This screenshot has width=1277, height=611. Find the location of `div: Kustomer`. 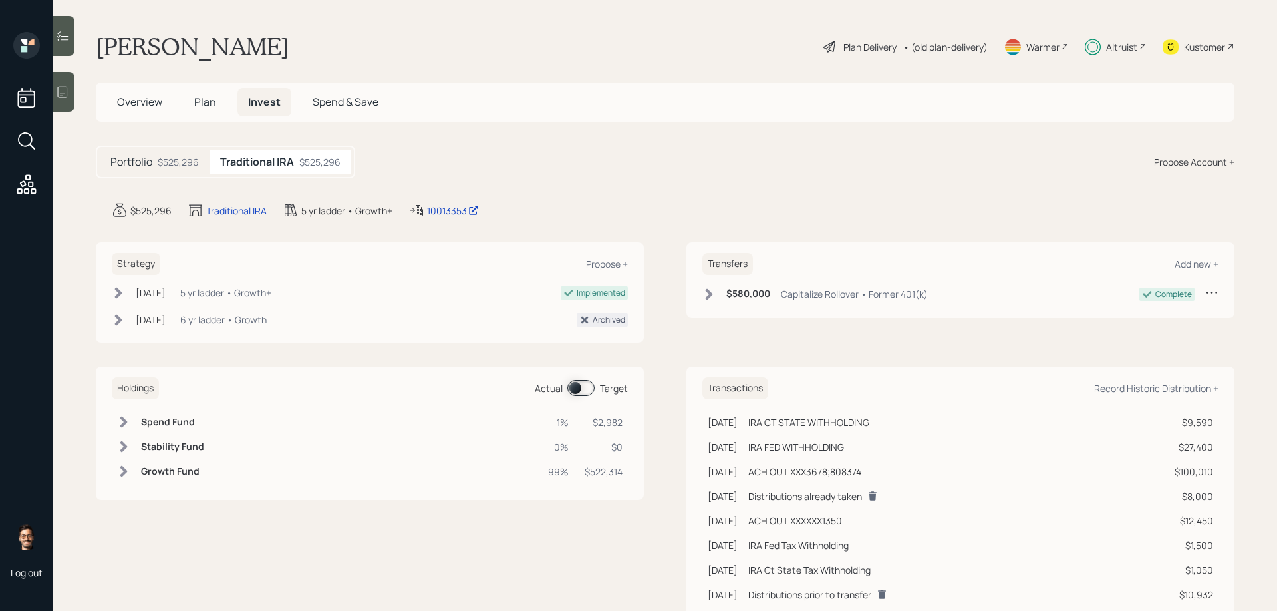

div: Kustomer is located at coordinates (1204, 47).